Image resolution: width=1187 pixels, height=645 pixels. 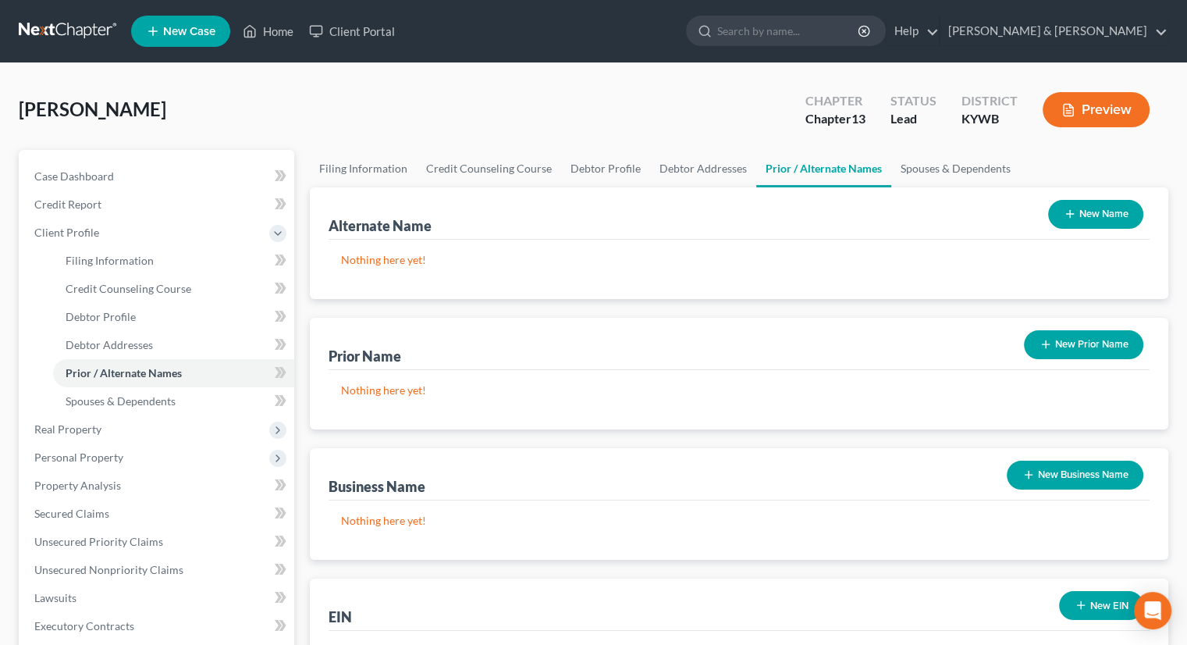 I want to click on span: Secured Claims, so click(x=72, y=513).